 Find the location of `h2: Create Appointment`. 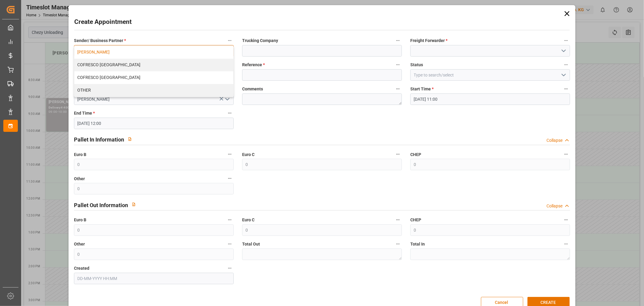

h2: Create Appointment is located at coordinates (103, 22).